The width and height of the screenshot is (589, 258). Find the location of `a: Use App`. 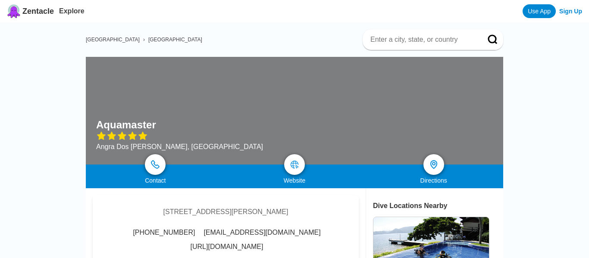

a: Use App is located at coordinates (539, 11).